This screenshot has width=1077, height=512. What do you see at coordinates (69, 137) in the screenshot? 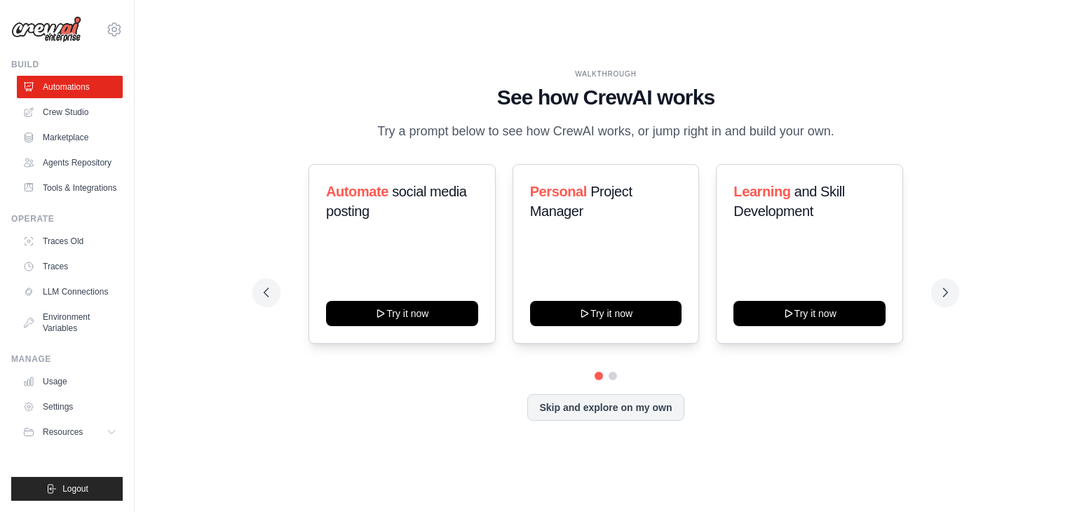
I see `a: Marketplace` at bounding box center [69, 137].